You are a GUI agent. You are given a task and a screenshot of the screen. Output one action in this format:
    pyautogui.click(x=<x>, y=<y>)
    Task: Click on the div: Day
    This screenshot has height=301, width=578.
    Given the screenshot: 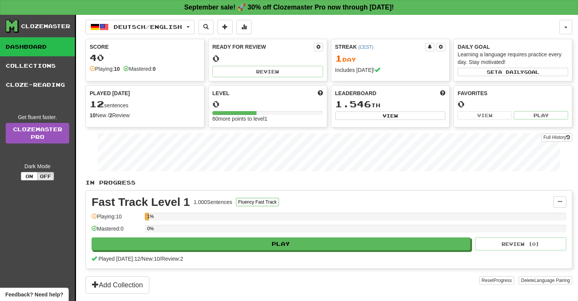 What is the action you would take?
    pyautogui.click(x=390, y=59)
    